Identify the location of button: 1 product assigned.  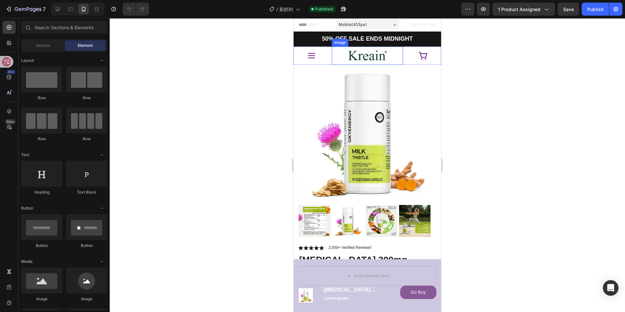
(524, 9).